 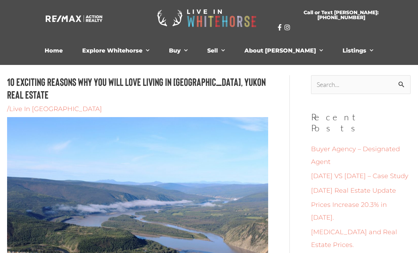 What do you see at coordinates (361, 197) in the screenshot?
I see `nav: Recent Posts` at bounding box center [361, 197].